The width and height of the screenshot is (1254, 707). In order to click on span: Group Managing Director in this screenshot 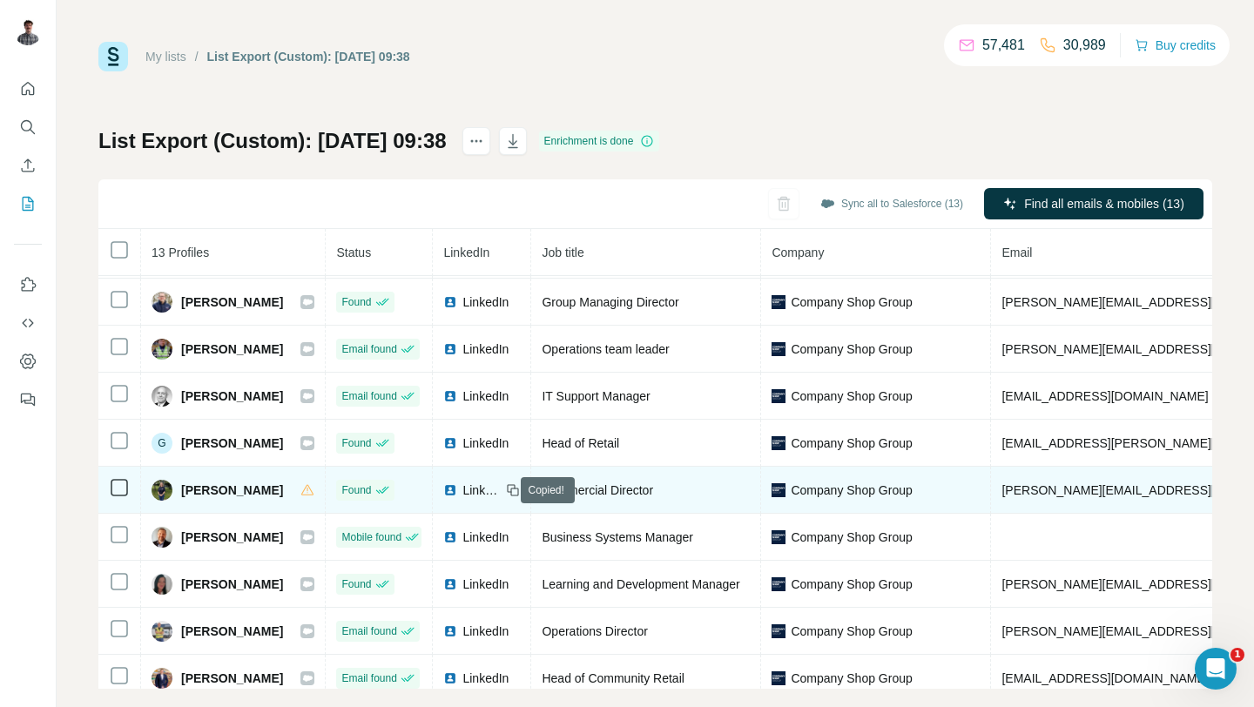, I will do `click(610, 302)`.